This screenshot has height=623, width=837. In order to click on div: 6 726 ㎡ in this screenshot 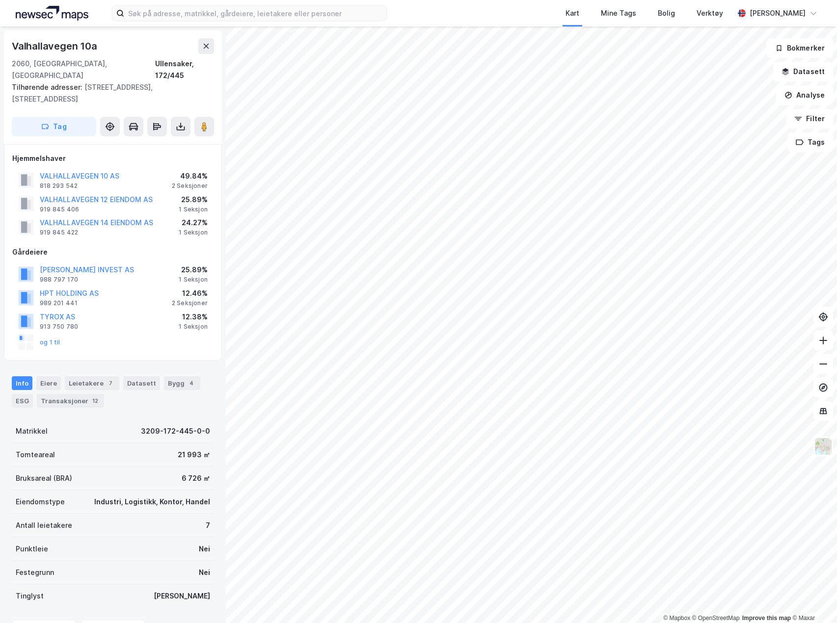, I will do `click(196, 478)`.